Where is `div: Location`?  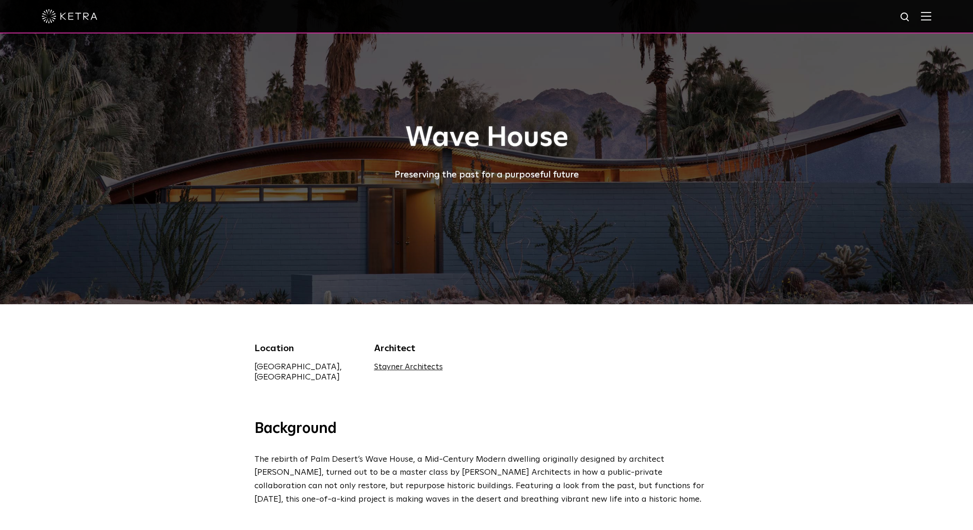 div: Location is located at coordinates (307, 348).